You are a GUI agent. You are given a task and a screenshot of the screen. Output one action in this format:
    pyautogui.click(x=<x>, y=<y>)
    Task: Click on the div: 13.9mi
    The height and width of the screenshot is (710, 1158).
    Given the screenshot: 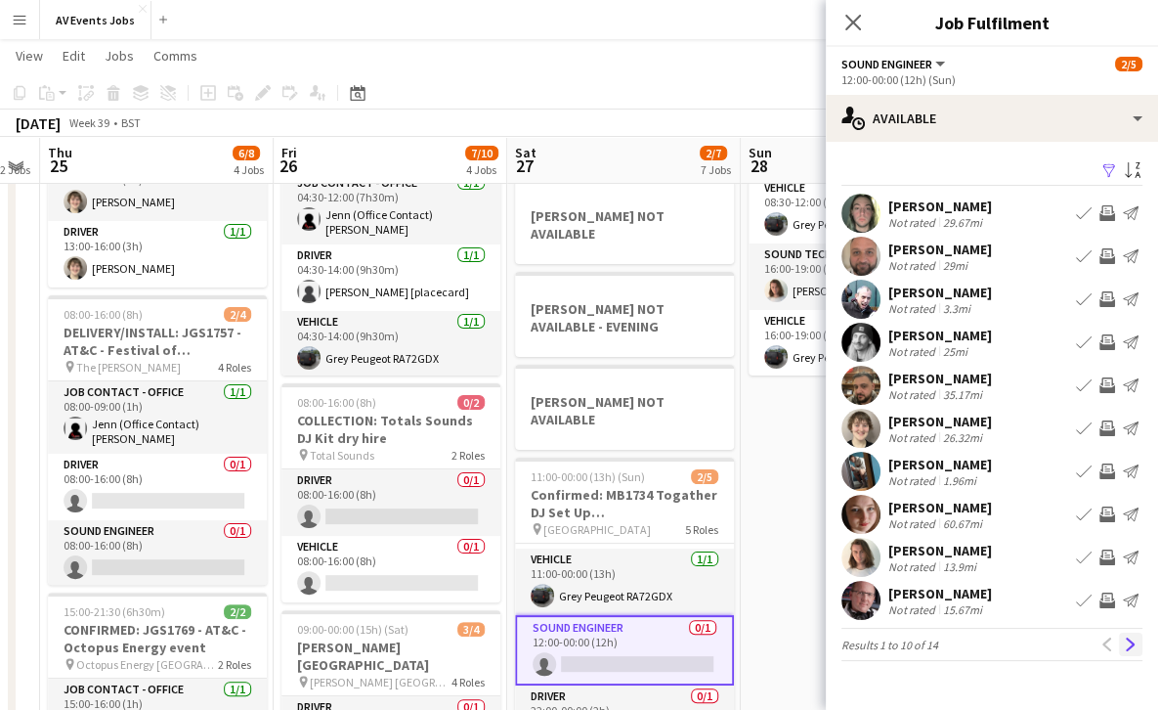 What is the action you would take?
    pyautogui.click(x=960, y=566)
    